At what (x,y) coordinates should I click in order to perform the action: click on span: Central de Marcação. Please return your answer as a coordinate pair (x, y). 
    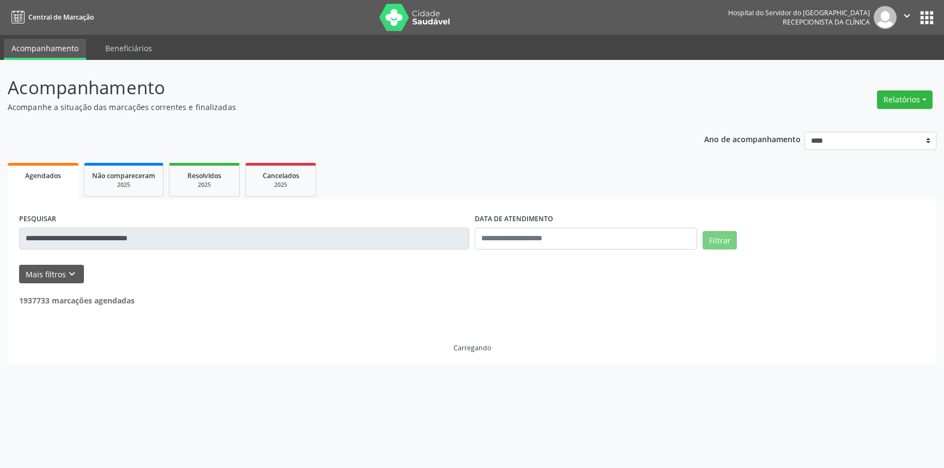
    Looking at the image, I should click on (61, 17).